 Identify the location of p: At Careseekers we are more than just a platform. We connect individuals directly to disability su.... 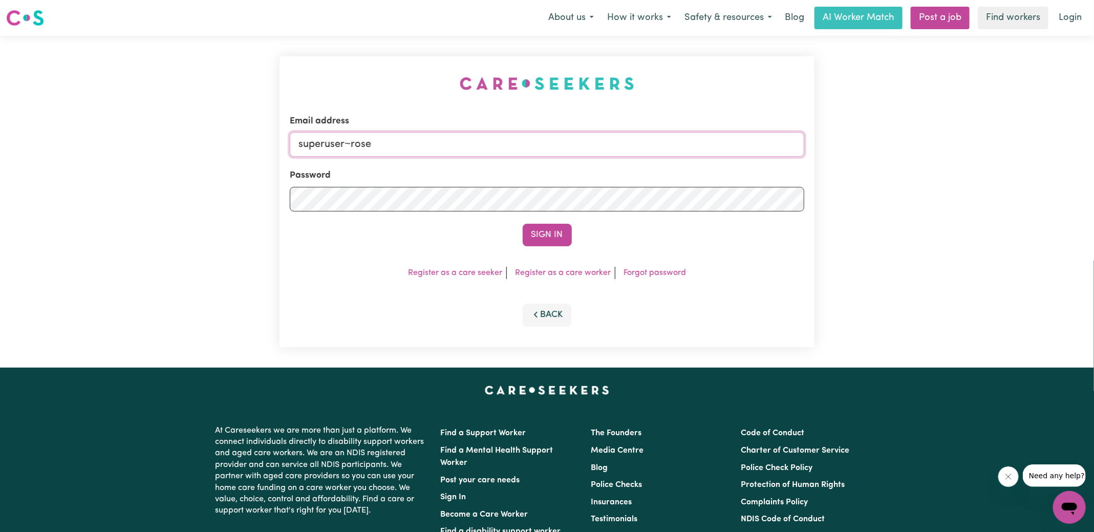
(322, 471).